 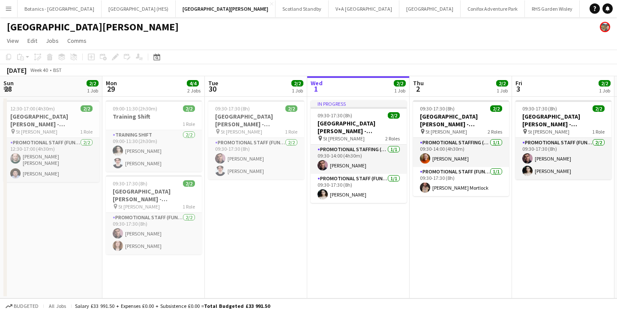 I want to click on span: Edit, so click(x=32, y=41).